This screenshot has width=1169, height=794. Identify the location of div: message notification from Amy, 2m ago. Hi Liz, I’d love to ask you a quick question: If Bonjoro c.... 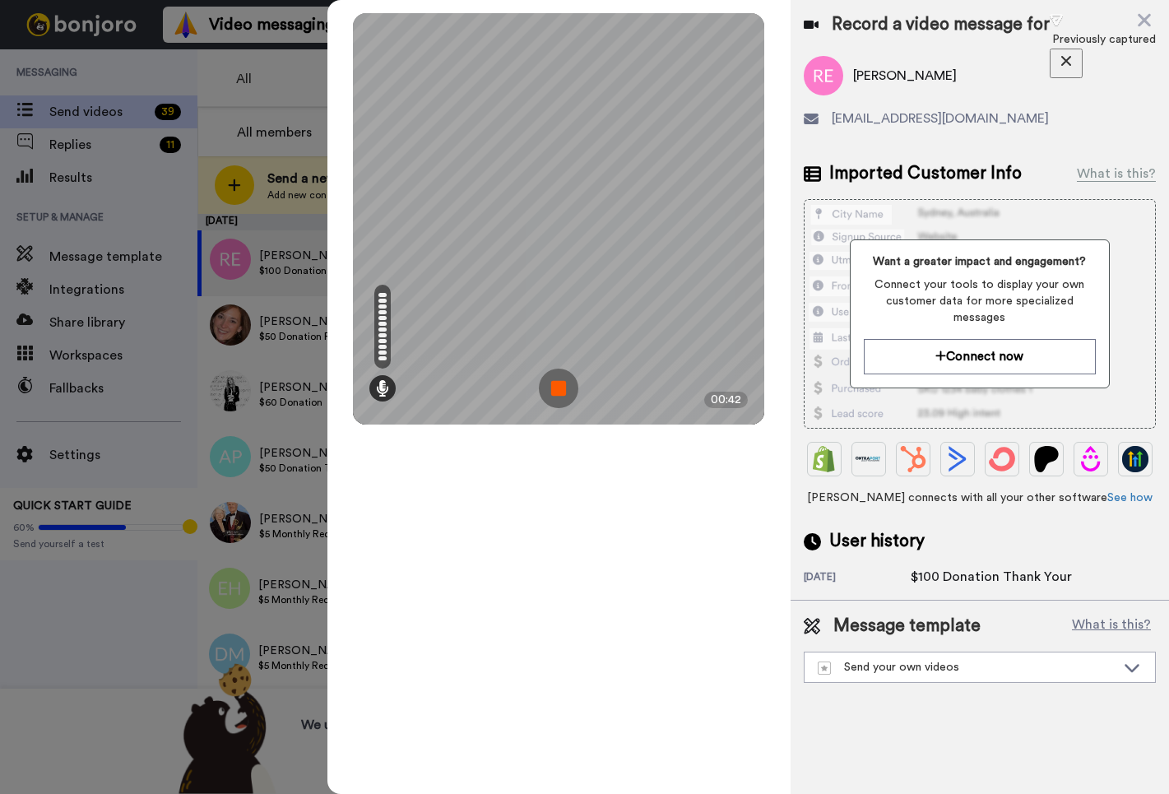
(165, 62).